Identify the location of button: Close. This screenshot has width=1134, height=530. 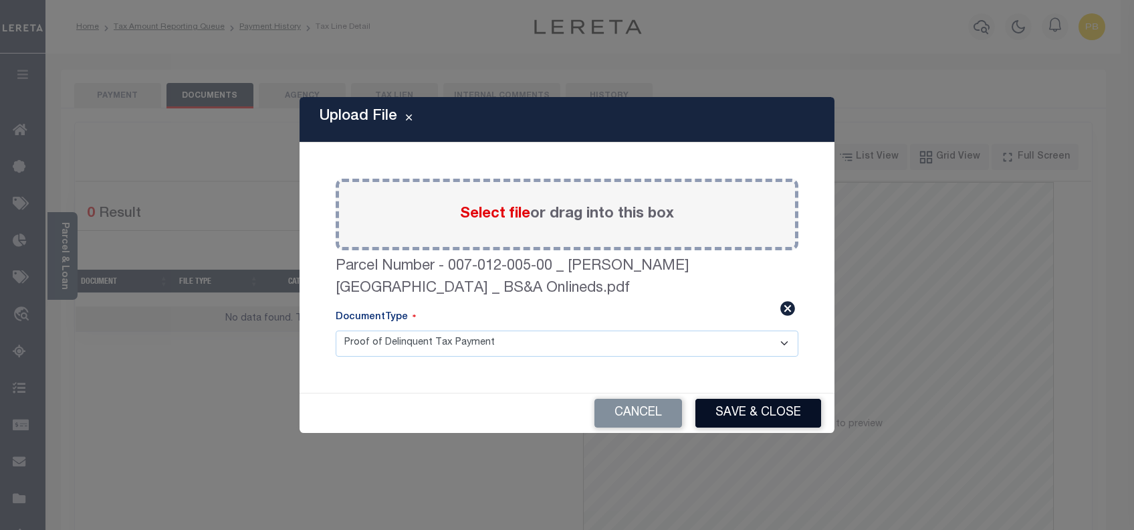
(409, 120).